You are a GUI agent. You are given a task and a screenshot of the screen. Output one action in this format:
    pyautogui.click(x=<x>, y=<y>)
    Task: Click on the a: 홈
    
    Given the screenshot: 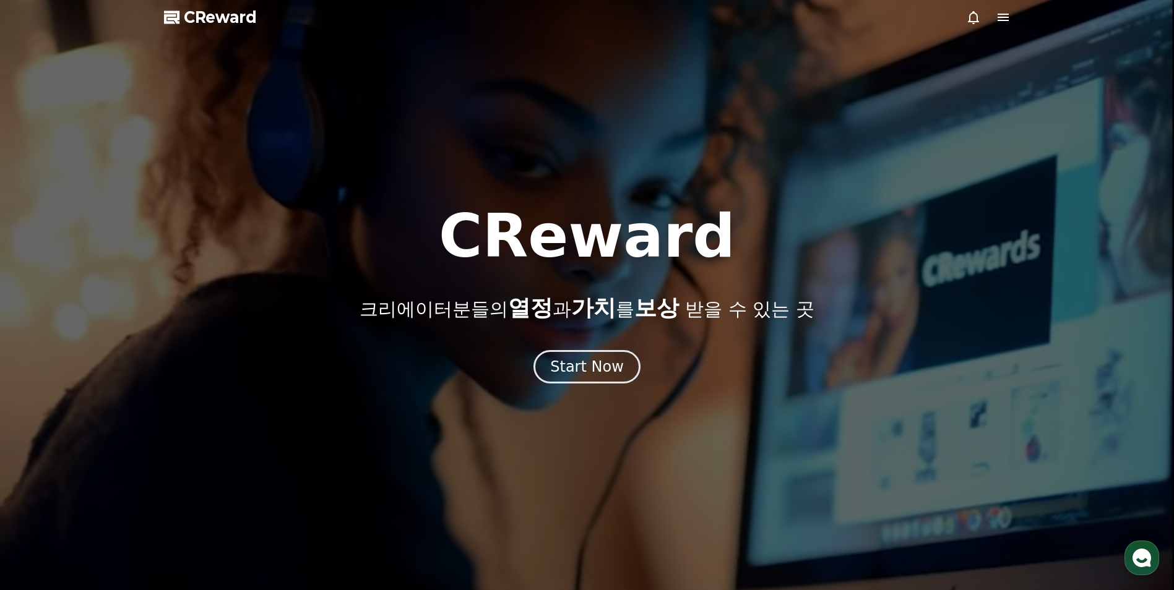 What is the action you would take?
    pyautogui.click(x=43, y=408)
    